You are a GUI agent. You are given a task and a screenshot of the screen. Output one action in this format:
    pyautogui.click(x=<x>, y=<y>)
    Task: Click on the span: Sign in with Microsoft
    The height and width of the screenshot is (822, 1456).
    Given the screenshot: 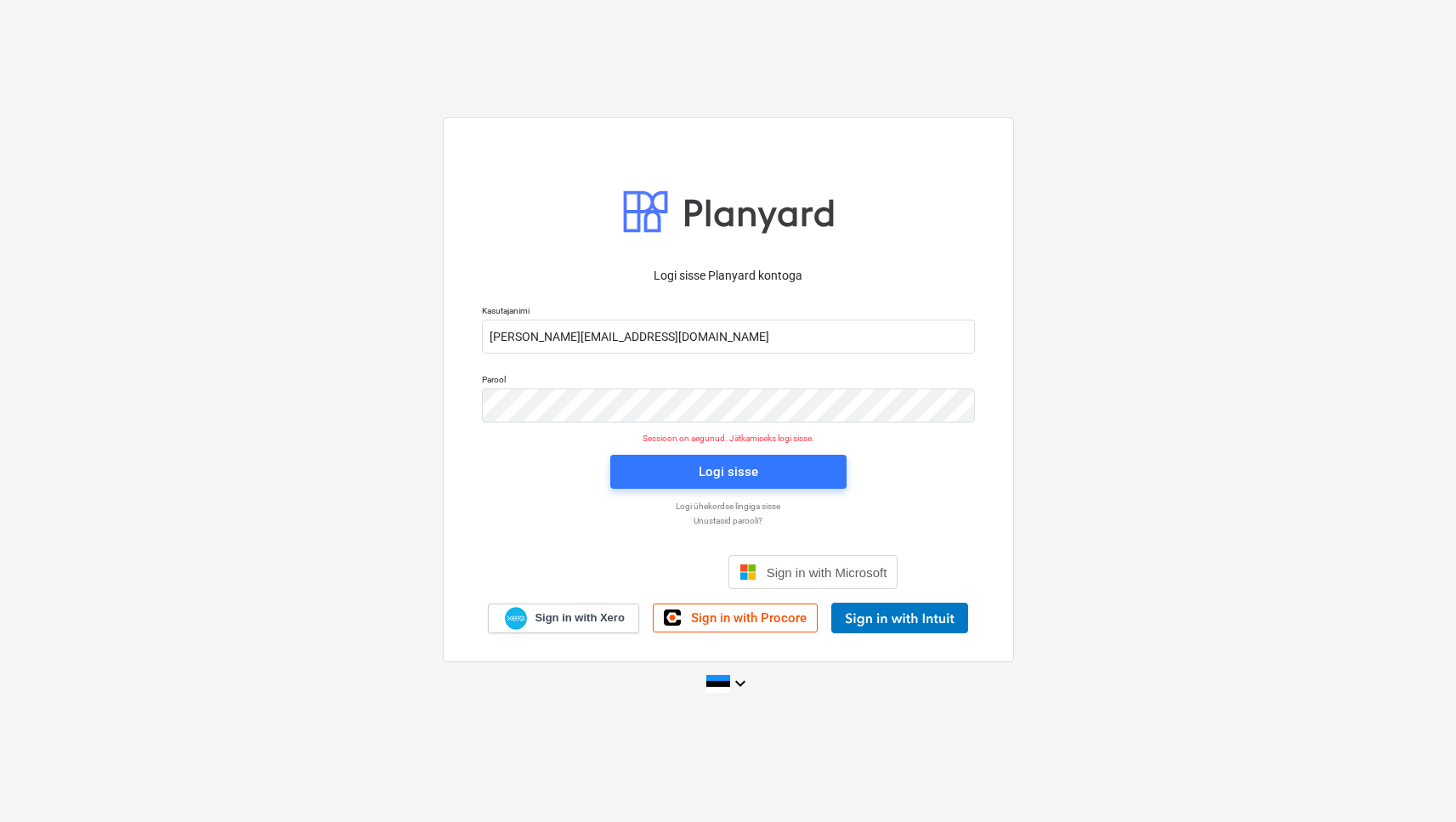 What is the action you would take?
    pyautogui.click(x=827, y=572)
    